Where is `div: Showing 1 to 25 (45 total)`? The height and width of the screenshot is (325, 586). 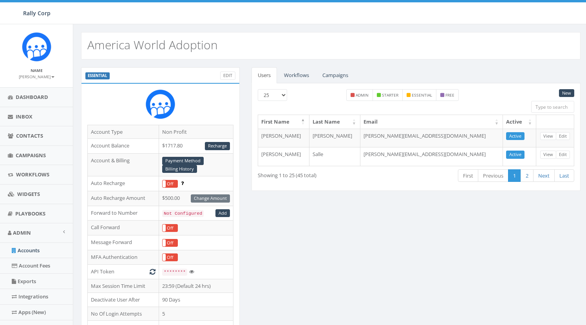 div: Showing 1 to 25 (45 total) is located at coordinates (320, 174).